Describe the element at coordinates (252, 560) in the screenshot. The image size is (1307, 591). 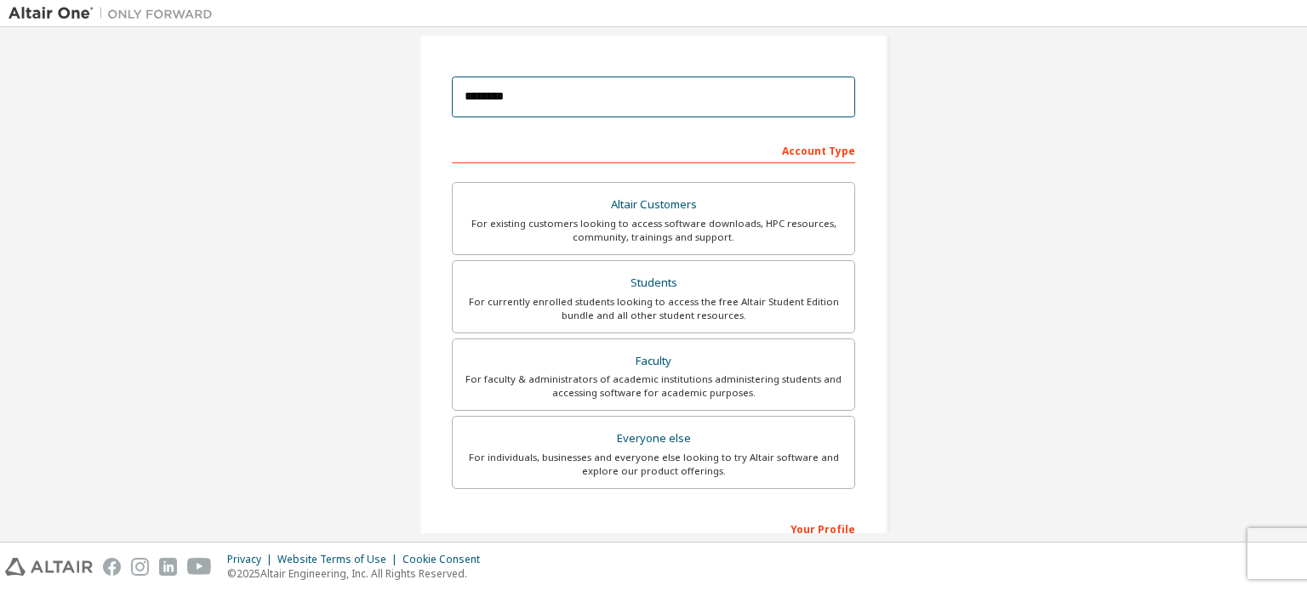
I see `div: Privacy` at that location.